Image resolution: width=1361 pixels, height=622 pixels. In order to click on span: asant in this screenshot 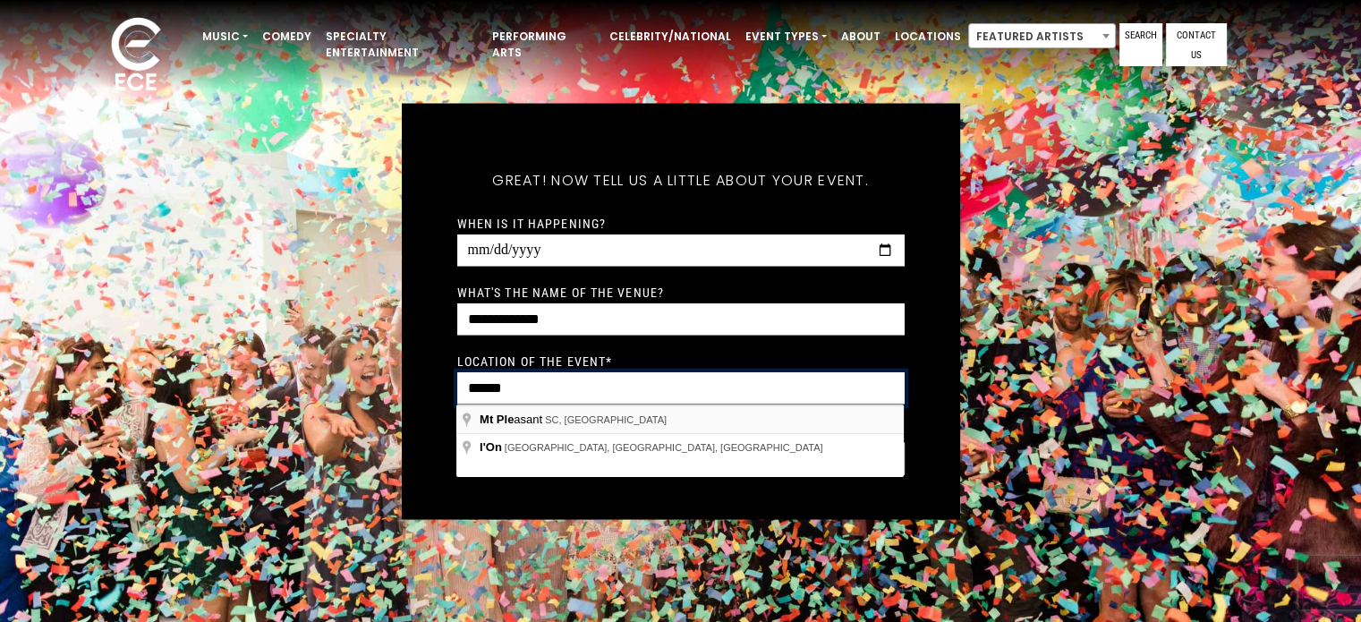, I will do `click(512, 419)`.